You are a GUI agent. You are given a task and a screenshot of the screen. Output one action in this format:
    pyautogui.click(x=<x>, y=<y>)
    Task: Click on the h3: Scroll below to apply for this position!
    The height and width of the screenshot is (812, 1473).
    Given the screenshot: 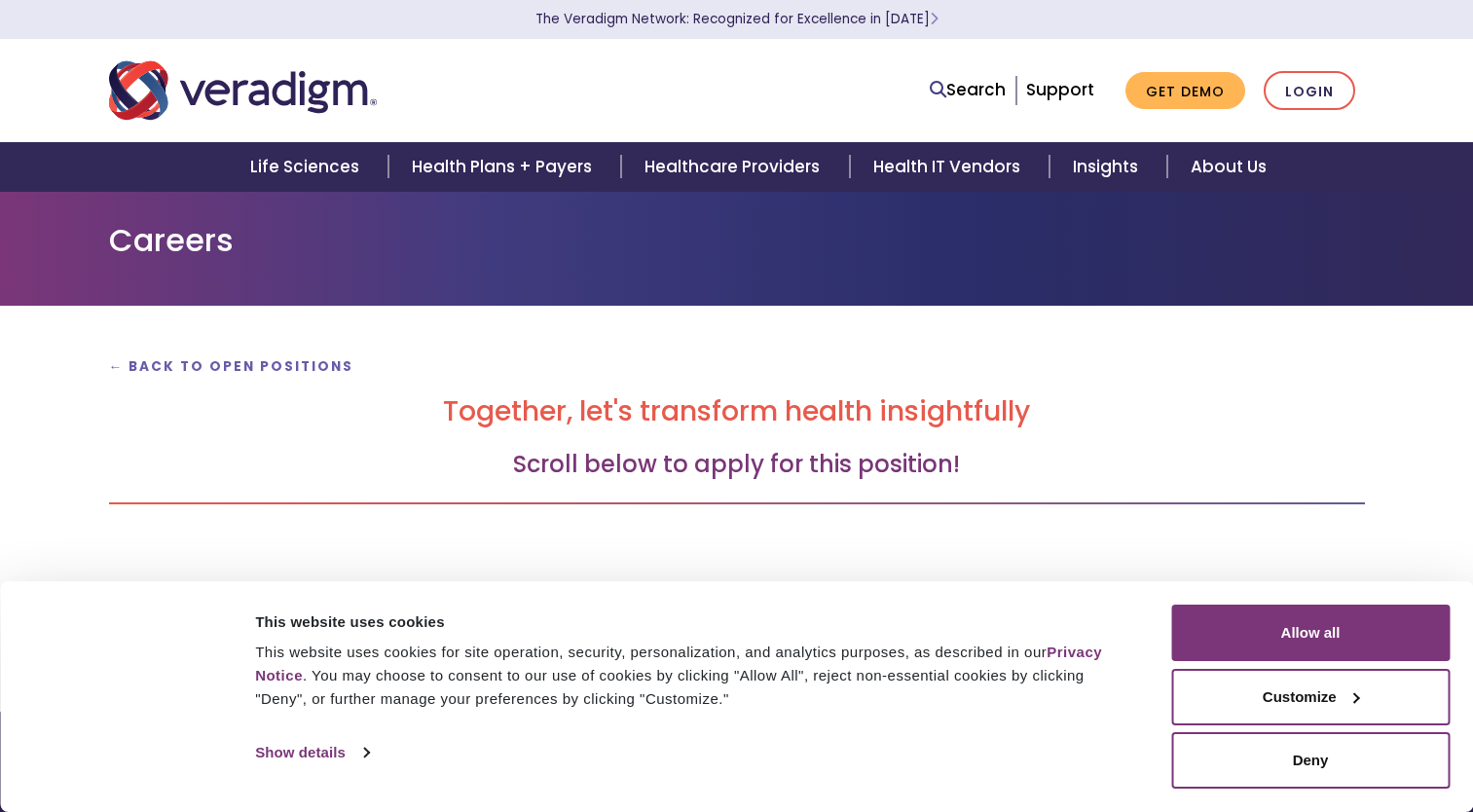 What is the action you would take?
    pyautogui.click(x=737, y=464)
    